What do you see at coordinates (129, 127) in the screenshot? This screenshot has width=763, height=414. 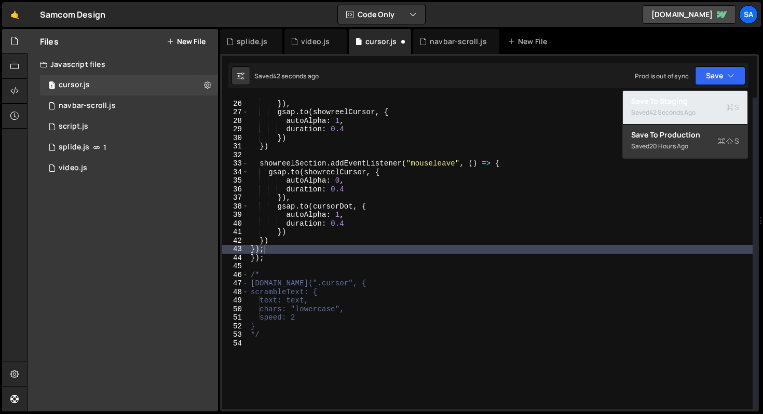 I see `div: 14806/38397.js` at bounding box center [129, 127].